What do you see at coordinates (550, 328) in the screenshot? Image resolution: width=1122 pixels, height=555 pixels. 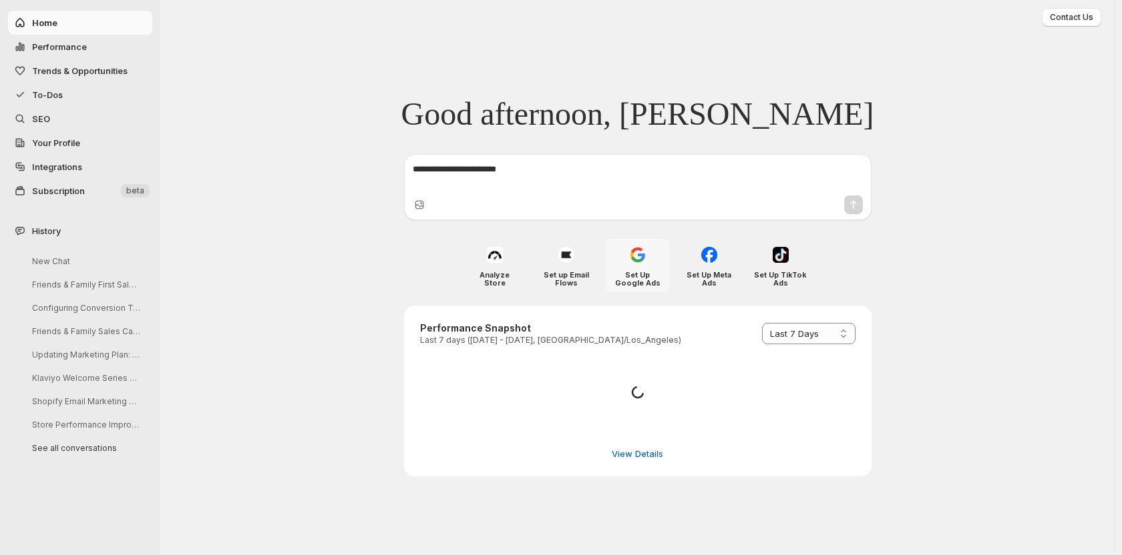 I see `h3: Performance Snapshot` at bounding box center [550, 328].